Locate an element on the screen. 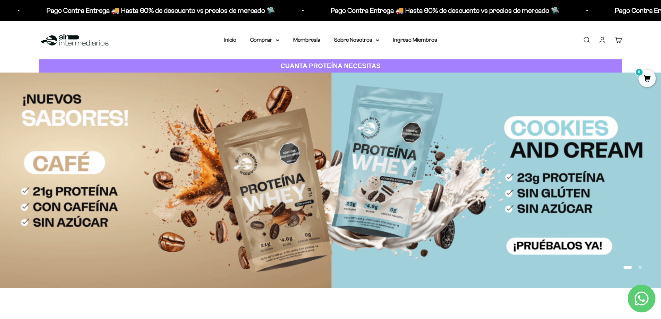 The width and height of the screenshot is (661, 319). a: CUANTA PROTEÍNA NECESITAS is located at coordinates (330, 66).